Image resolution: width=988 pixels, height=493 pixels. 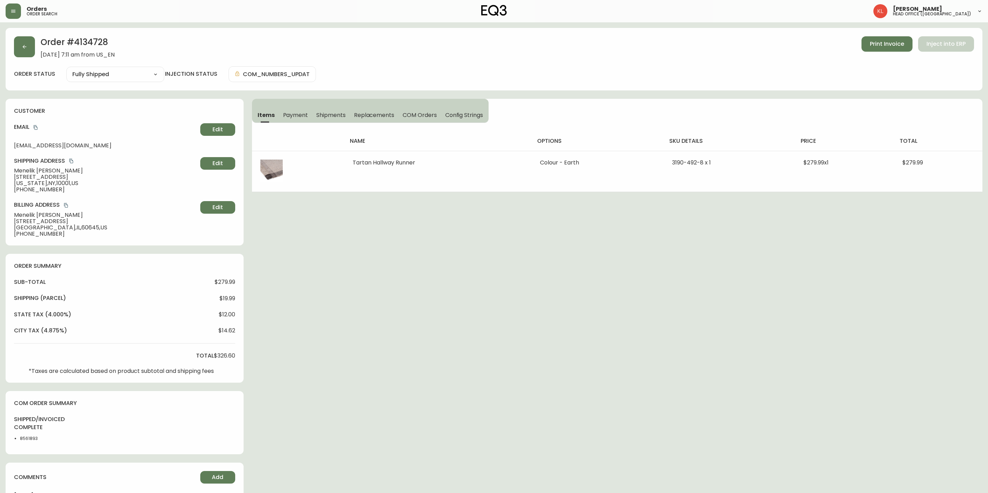 I want to click on span: COM Orders, so click(x=420, y=115).